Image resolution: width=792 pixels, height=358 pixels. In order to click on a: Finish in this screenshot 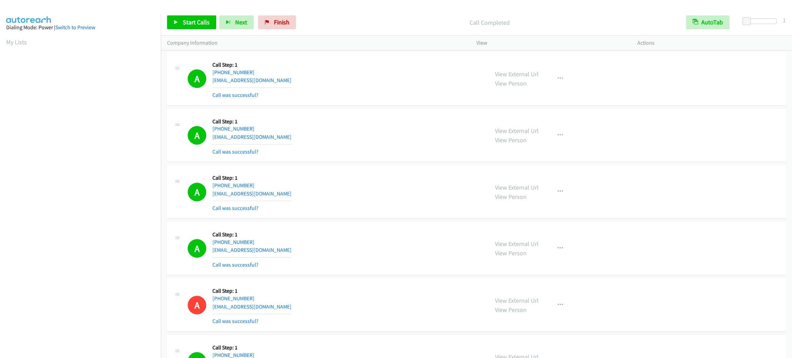, I will do `click(277, 22)`.